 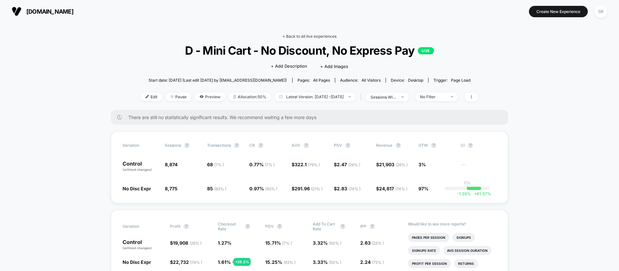 I want to click on span: 97%, so click(x=423, y=188).